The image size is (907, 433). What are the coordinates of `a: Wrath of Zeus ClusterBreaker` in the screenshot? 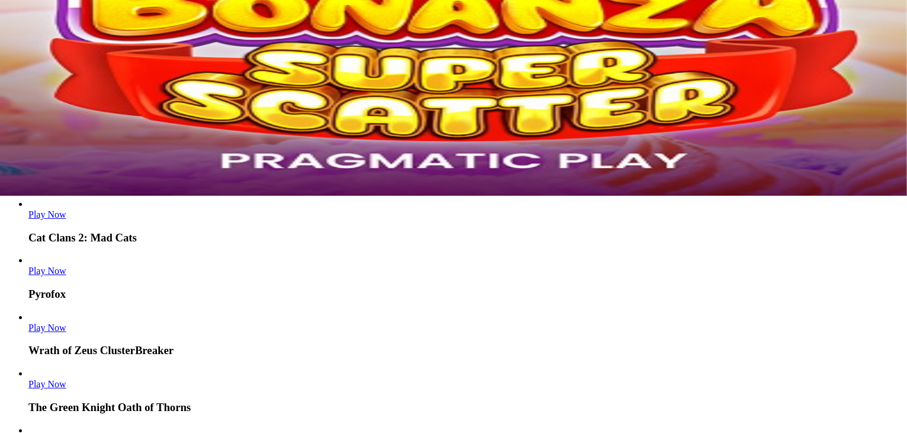 It's located at (47, 327).